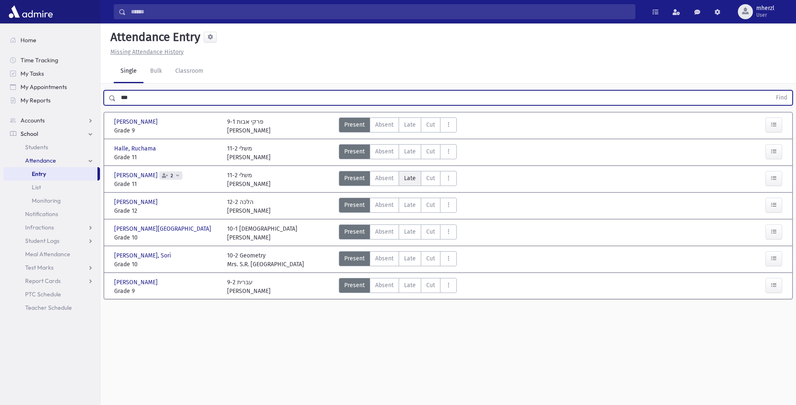 Image resolution: width=796 pixels, height=405 pixels. Describe the element at coordinates (147, 52) in the screenshot. I see `u: Missing Attendance History` at that location.